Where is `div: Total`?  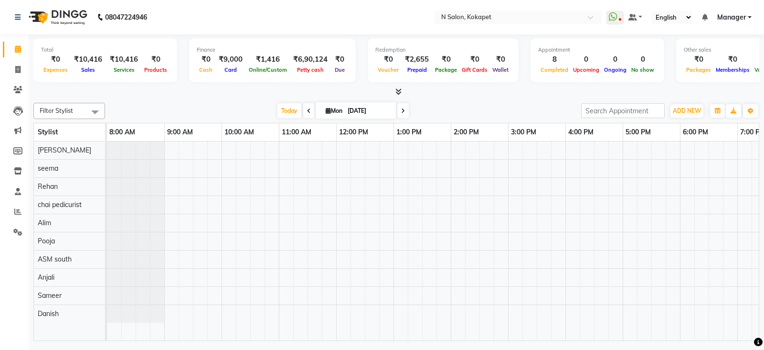 div: Total is located at coordinates (105, 50).